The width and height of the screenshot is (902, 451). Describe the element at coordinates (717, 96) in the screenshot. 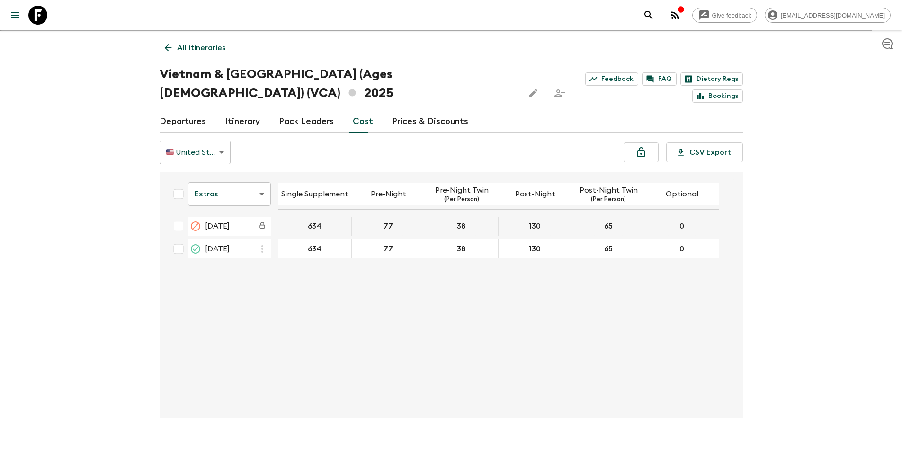

I see `a: Bookings` at that location.